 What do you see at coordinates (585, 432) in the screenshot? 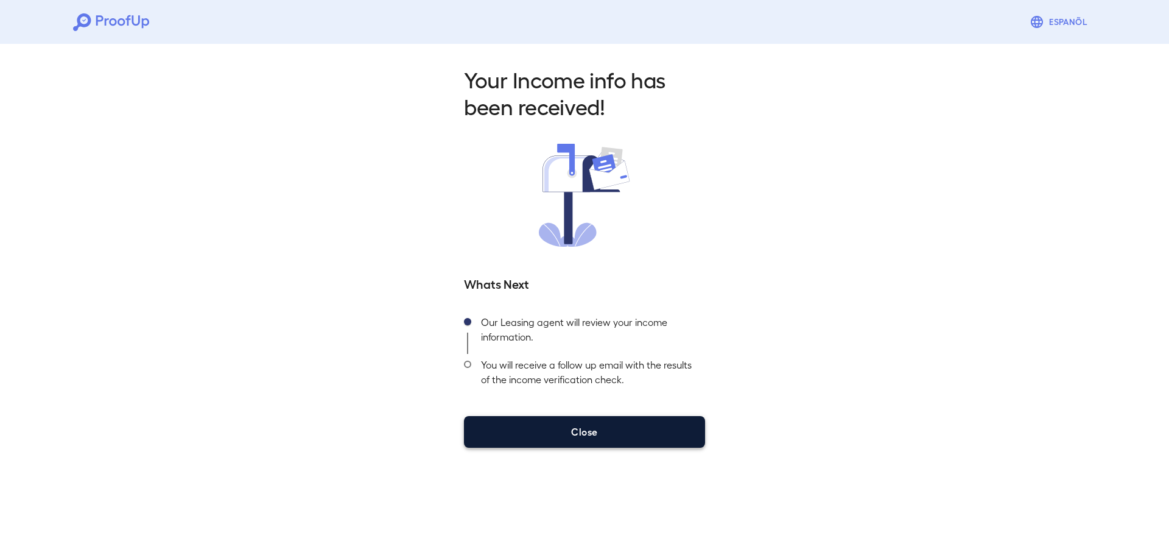
I see `button: Close` at bounding box center [585, 432].